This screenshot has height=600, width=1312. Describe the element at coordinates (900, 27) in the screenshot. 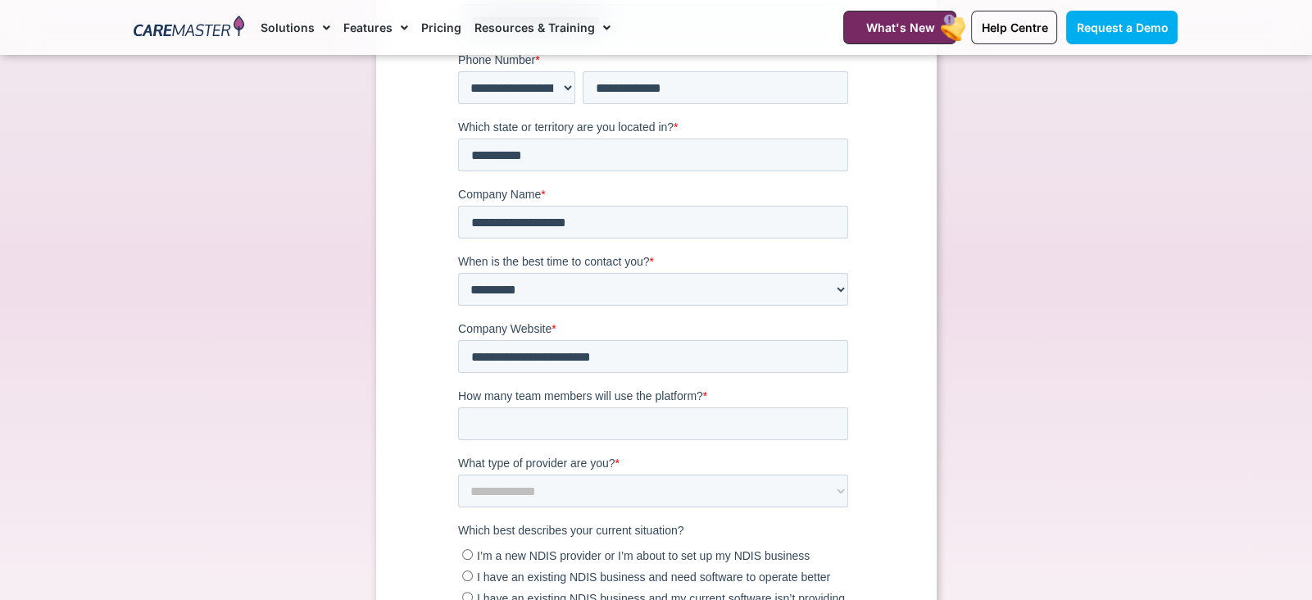

I see `span: What's New` at that location.